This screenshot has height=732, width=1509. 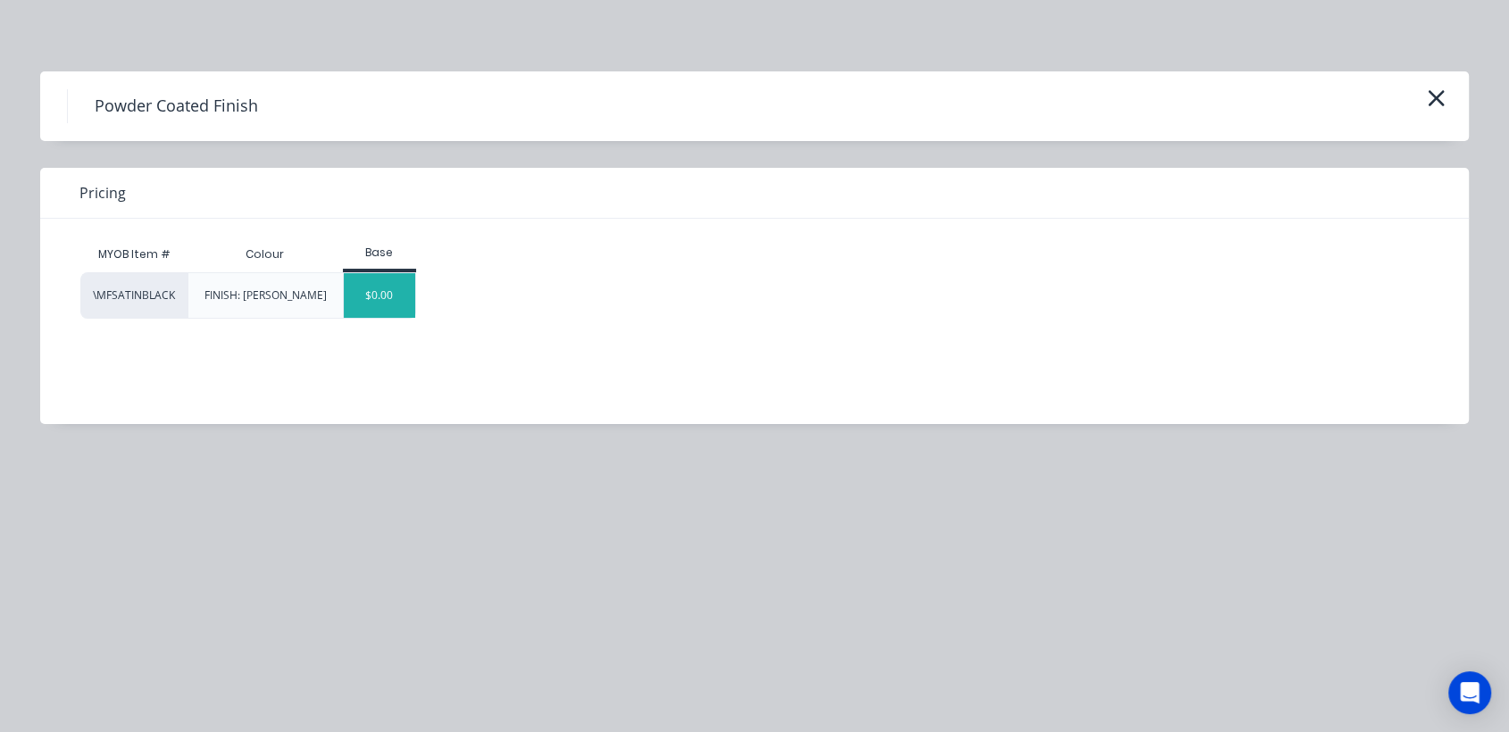 I want to click on div: \MFSATINBLACK, so click(x=134, y=295).